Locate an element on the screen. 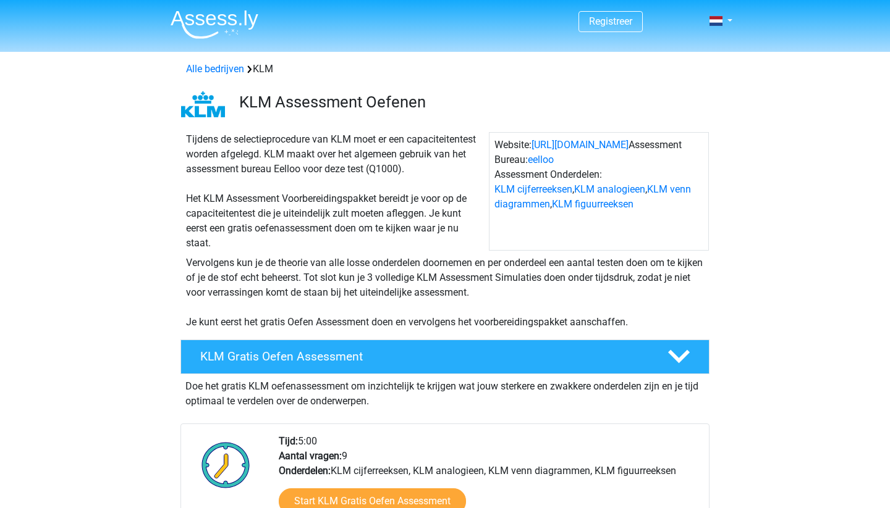 The height and width of the screenshot is (508, 890). a: KLM Gratis Oefen Assessment is located at coordinates (445, 357).